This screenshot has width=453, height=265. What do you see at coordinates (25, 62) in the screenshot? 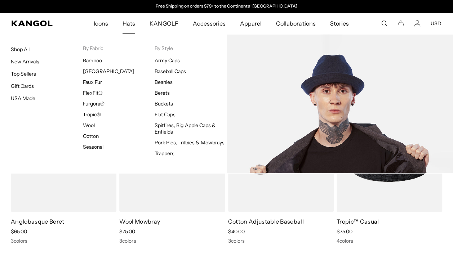
I see `a: New Arrivals` at bounding box center [25, 62].